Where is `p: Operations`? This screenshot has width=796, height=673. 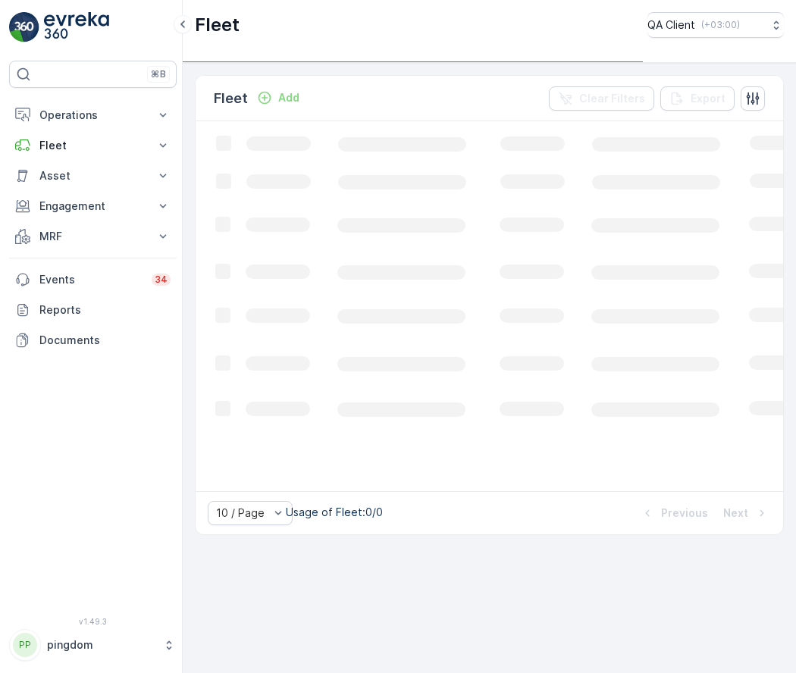 p: Operations is located at coordinates (93, 115).